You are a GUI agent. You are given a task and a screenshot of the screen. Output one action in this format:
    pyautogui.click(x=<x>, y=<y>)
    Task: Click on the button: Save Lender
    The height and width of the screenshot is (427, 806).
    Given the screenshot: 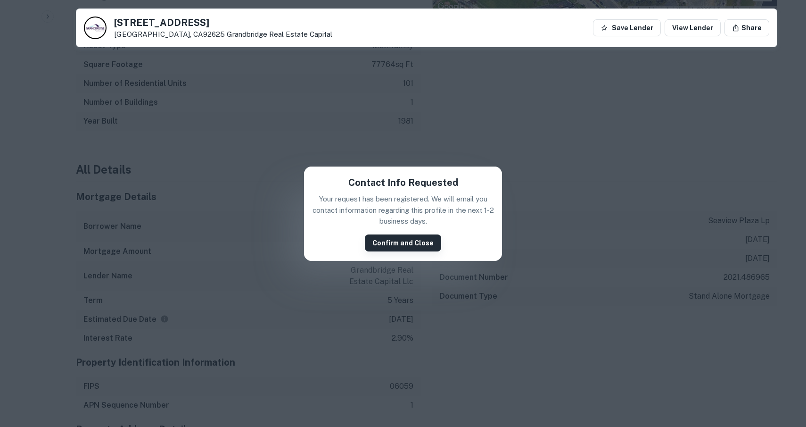 What is the action you would take?
    pyautogui.click(x=627, y=28)
    